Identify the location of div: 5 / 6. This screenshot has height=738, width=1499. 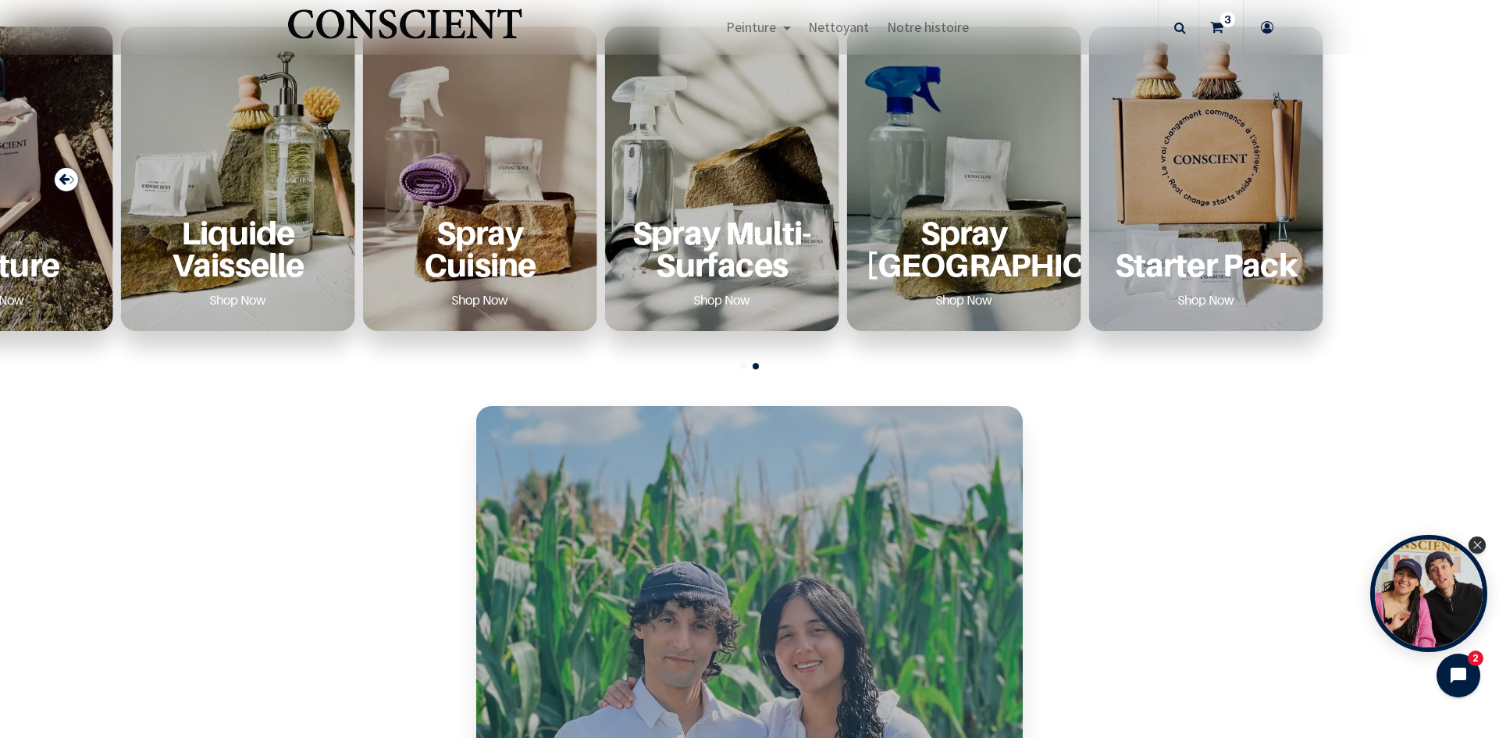
(964, 179).